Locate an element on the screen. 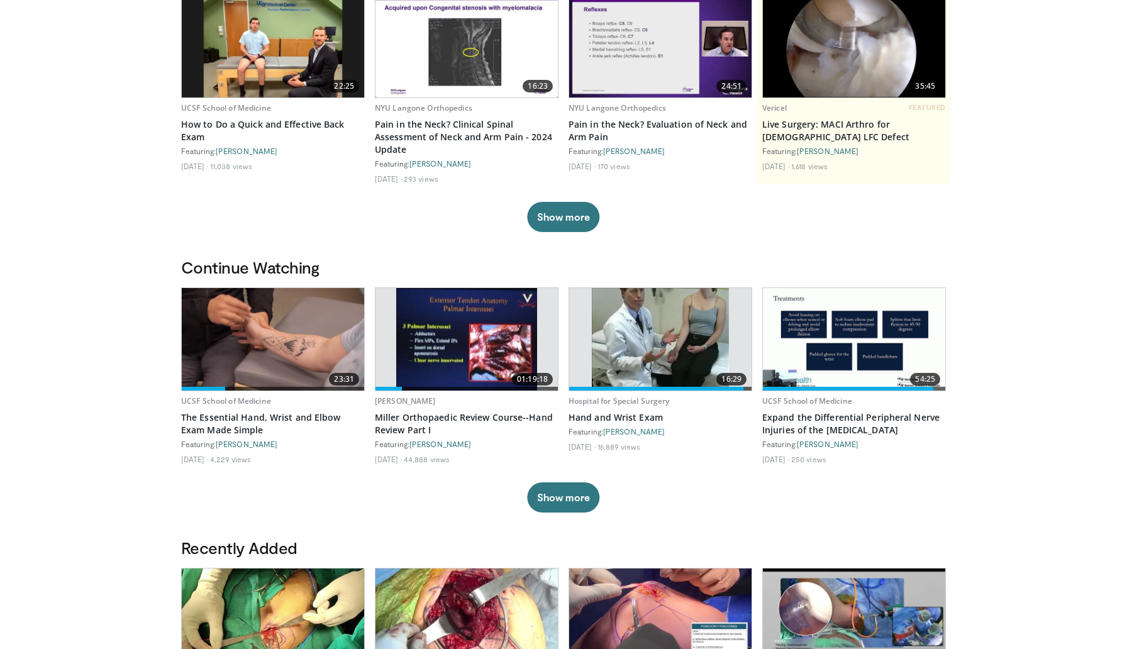 This screenshot has width=1127, height=649. img: 1179008b-ca21-4077-ae36-f19d7042cd10.620x360_q85_upscale.jpg is located at coordinates (660, 339).